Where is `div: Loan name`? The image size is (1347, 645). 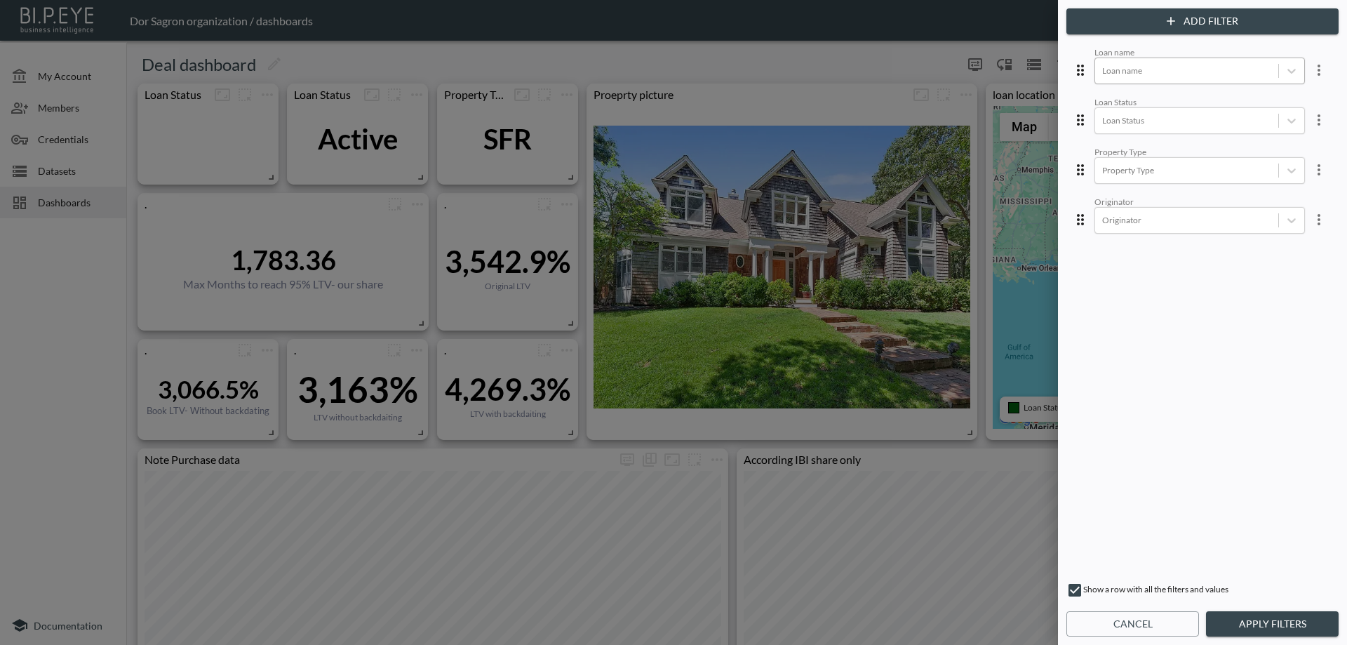
div: Loan name is located at coordinates (1200, 52).